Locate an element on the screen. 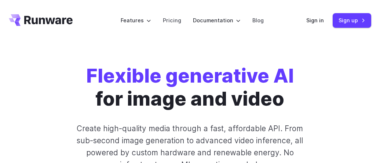  a: Sign up is located at coordinates (351, 20).